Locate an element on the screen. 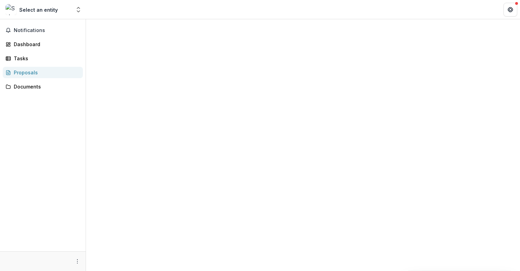 This screenshot has height=271, width=520. div: Select an entity is located at coordinates (39, 10).